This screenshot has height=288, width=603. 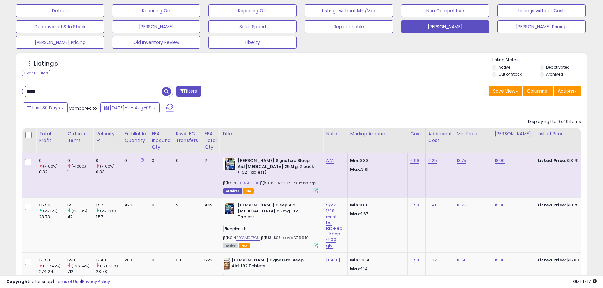 What do you see at coordinates (50, 211) in the screenshot?
I see `small: (25.17%)` at bounding box center [50, 211].